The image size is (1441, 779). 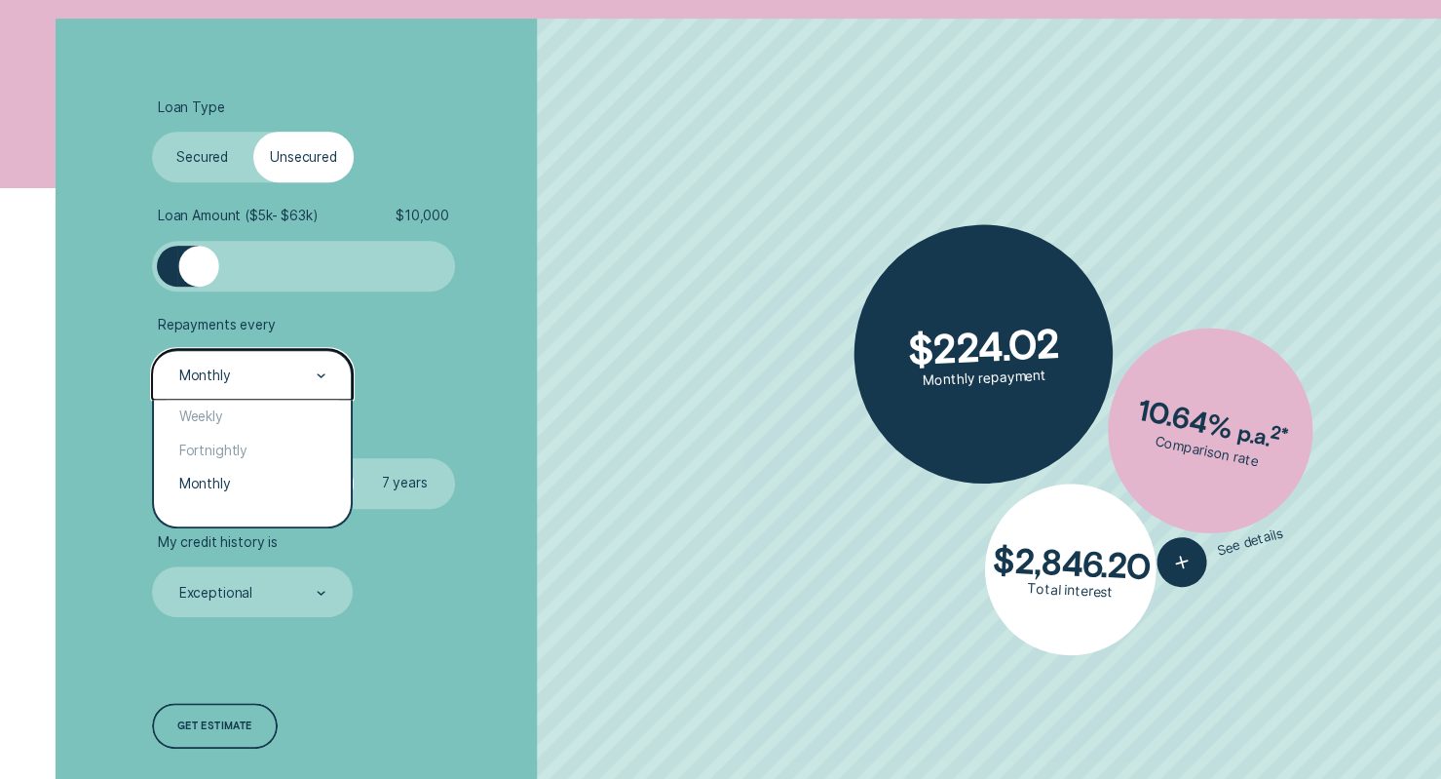 I want to click on label: Unsecured, so click(x=304, y=157).